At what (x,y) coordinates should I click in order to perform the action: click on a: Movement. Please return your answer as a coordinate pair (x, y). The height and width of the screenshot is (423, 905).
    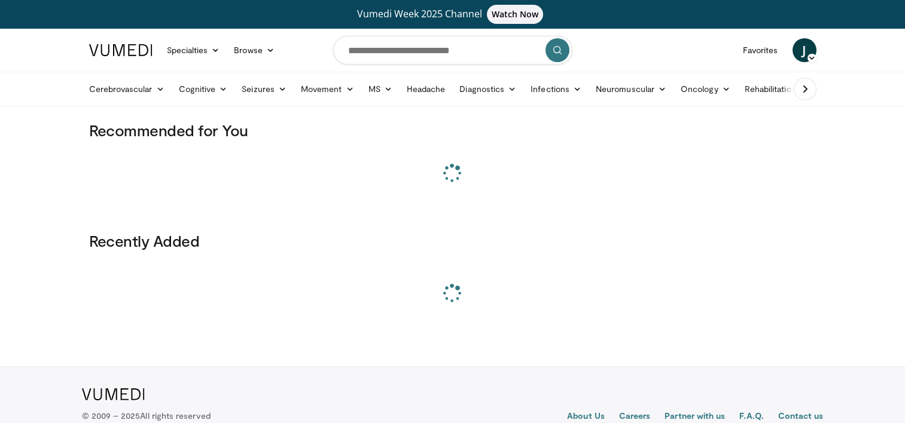
    Looking at the image, I should click on (327, 89).